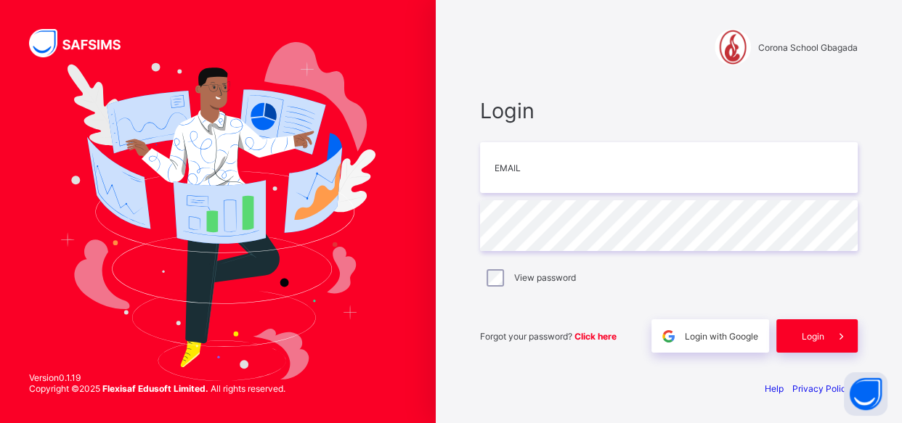 This screenshot has width=902, height=423. Describe the element at coordinates (544, 277) in the screenshot. I see `label: View password` at that location.